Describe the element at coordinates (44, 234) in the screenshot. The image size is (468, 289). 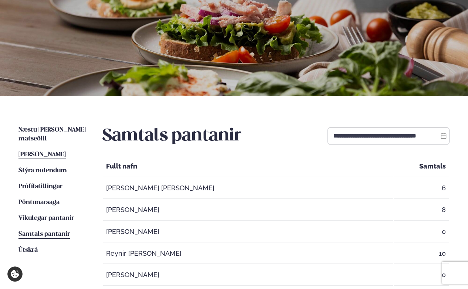
I see `a: Samtals pantanir` at that location.